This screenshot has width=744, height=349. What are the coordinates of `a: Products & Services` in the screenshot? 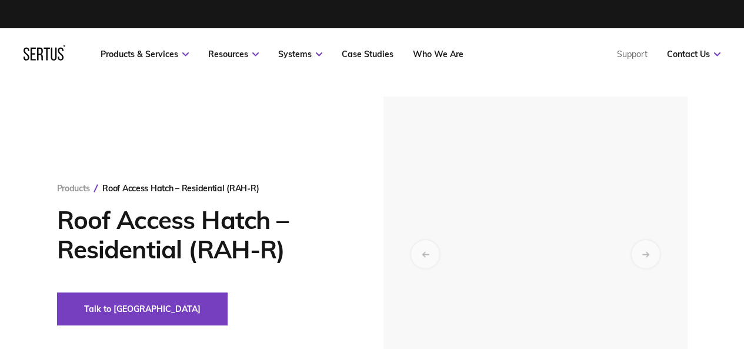 It's located at (145, 54).